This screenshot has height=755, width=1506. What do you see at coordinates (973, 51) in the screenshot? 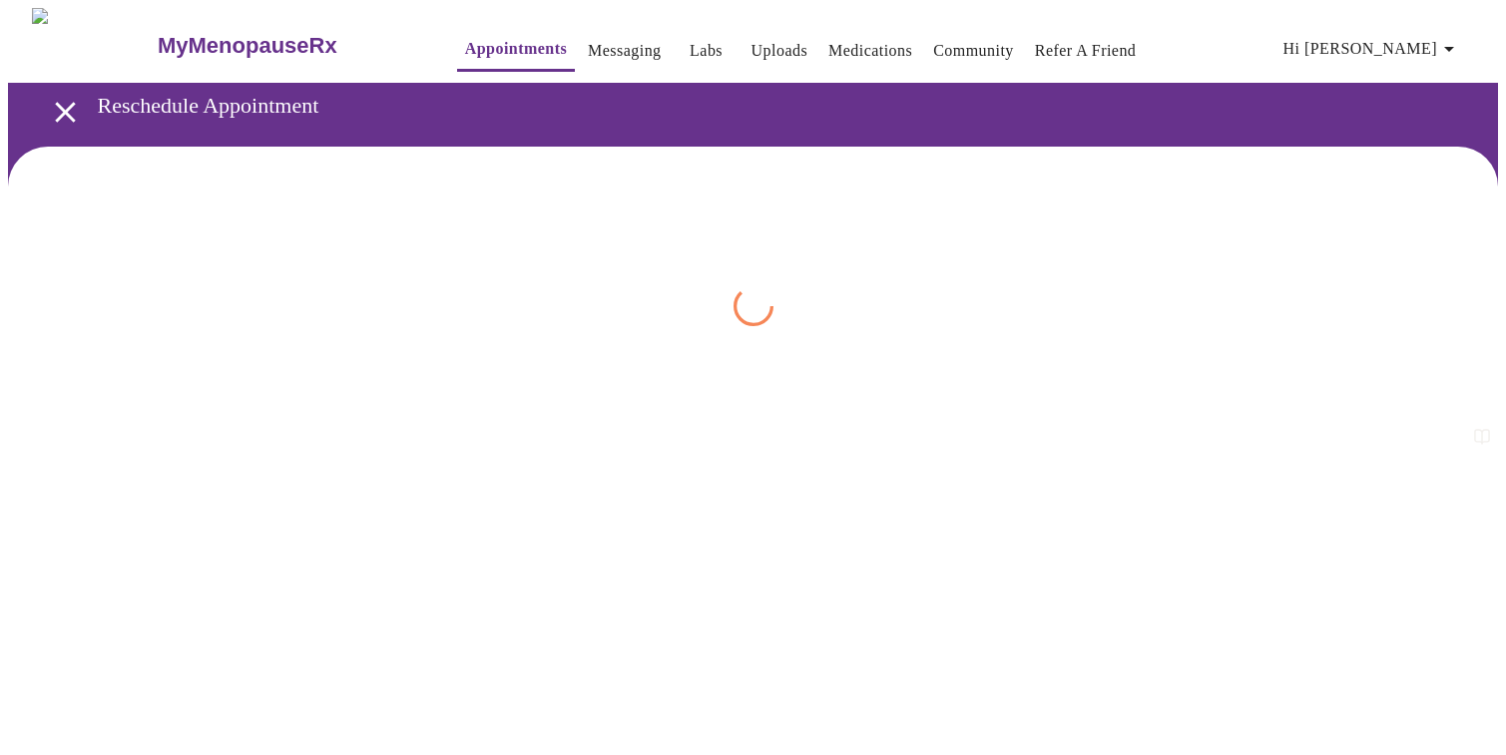
I see `a: Community` at bounding box center [973, 51].